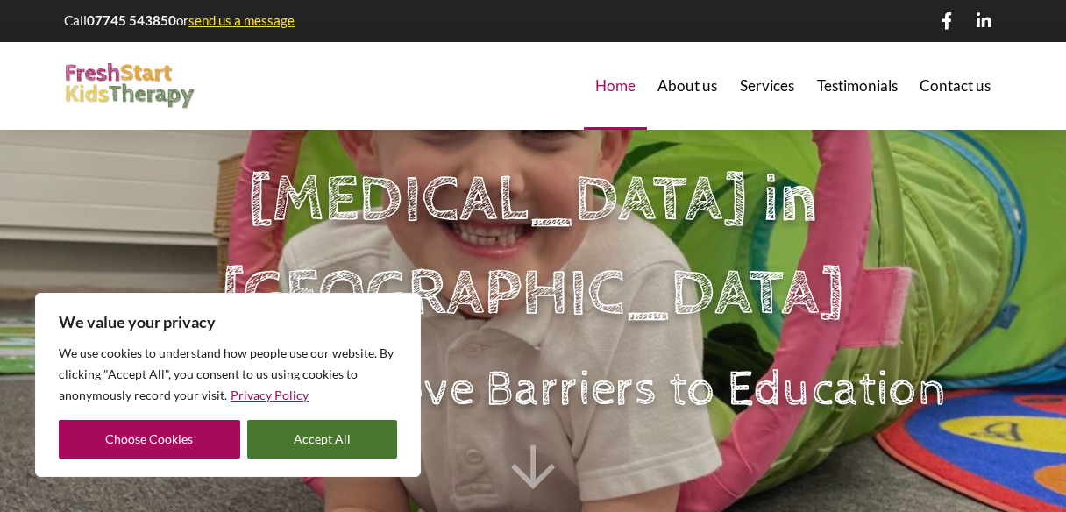 The height and width of the screenshot is (512, 1066). What do you see at coordinates (532, 390) in the screenshot?
I see `p: Helping Remove Barriers to Education` at bounding box center [532, 390].